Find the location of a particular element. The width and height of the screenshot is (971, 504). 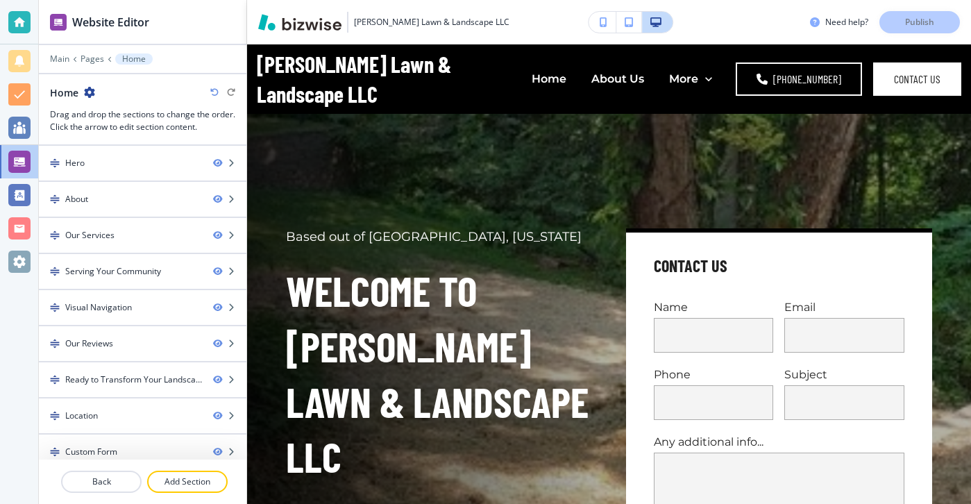

div: DragServing Your Community is located at coordinates (142, 271).